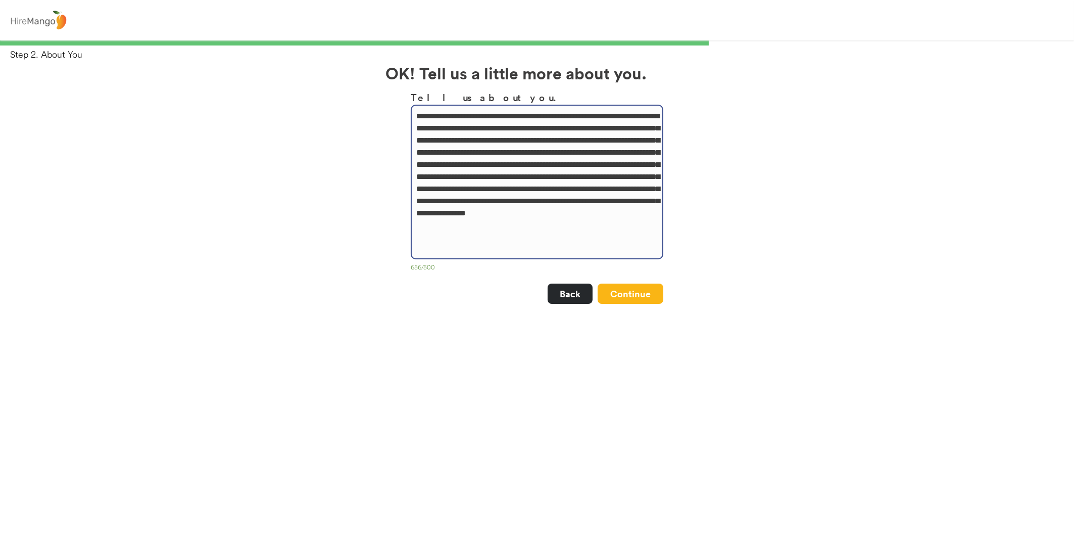  I want to click on div: Step 2. About You, so click(542, 54).